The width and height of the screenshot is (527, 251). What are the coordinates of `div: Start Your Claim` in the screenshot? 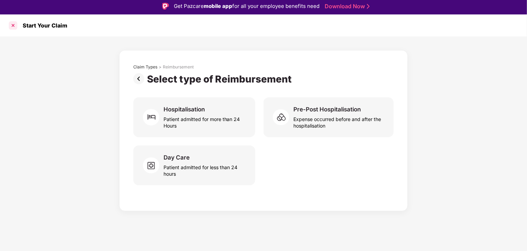 It's located at (43, 25).